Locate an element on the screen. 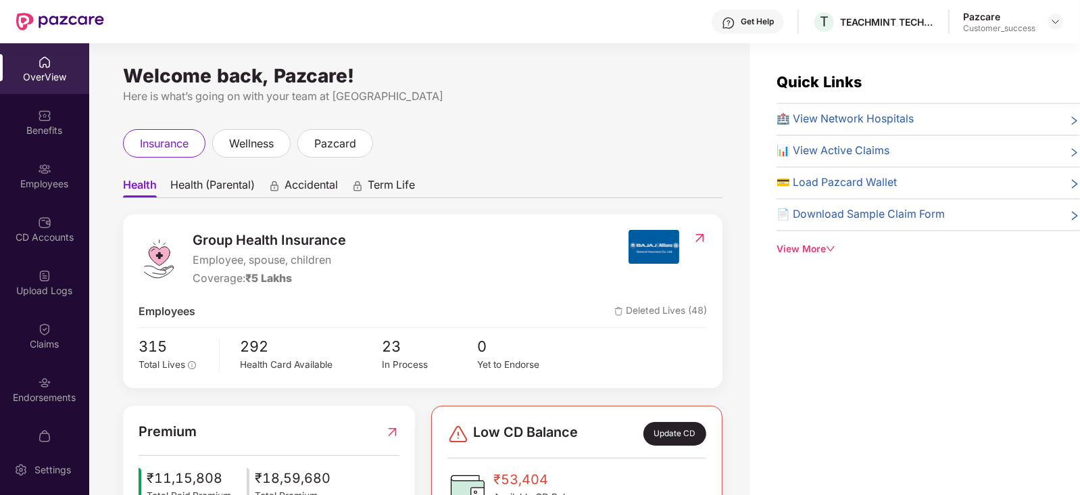  img: svg+xml;base64,PHN2ZyBpZD0iRW1wbG95ZWVzIiB4bWxucz0iaHR0cDovL3d3dy53My5vcmcvMjAwMC9zdmciIHdpZHRoPS... is located at coordinates (45, 169).